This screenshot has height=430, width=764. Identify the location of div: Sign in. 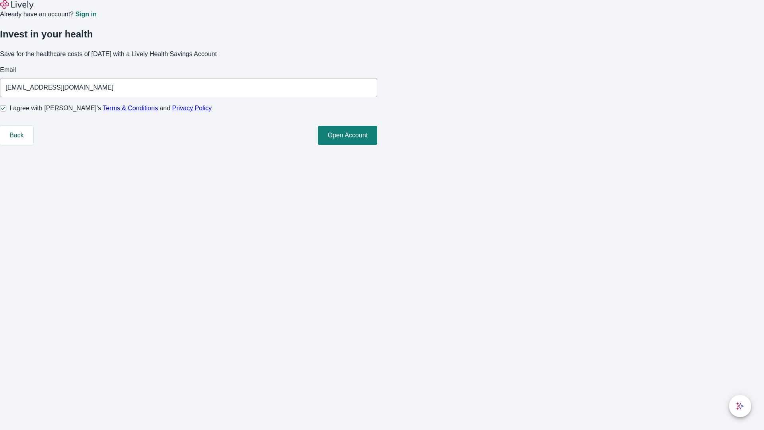
(86, 14).